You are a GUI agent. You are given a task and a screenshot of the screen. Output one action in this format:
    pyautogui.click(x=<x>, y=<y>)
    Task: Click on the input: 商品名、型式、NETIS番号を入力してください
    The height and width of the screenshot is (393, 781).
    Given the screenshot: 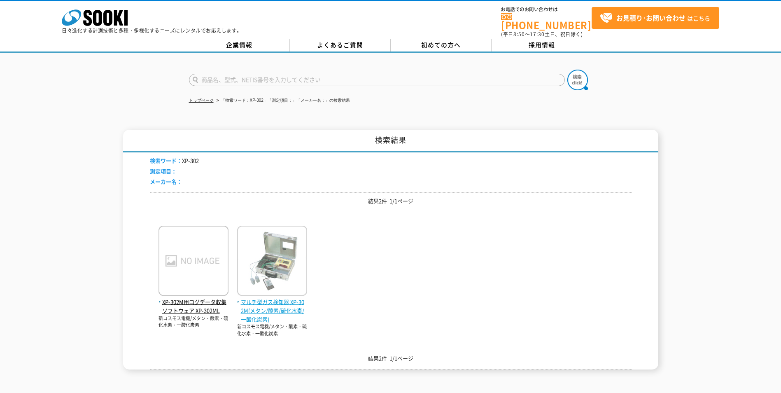 What is the action you would take?
    pyautogui.click(x=377, y=80)
    